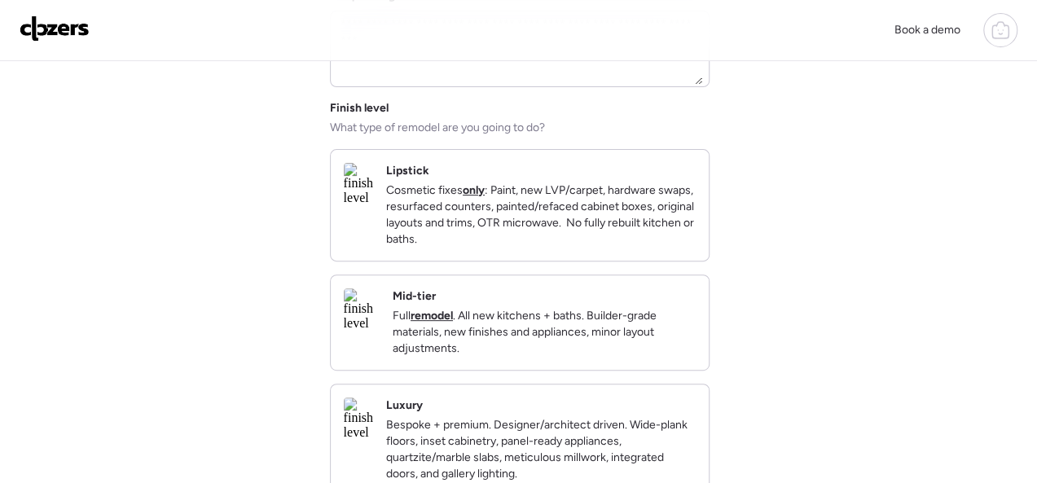 The height and width of the screenshot is (483, 1037). Describe the element at coordinates (432, 315) in the screenshot. I see `strong: remodel` at that location.